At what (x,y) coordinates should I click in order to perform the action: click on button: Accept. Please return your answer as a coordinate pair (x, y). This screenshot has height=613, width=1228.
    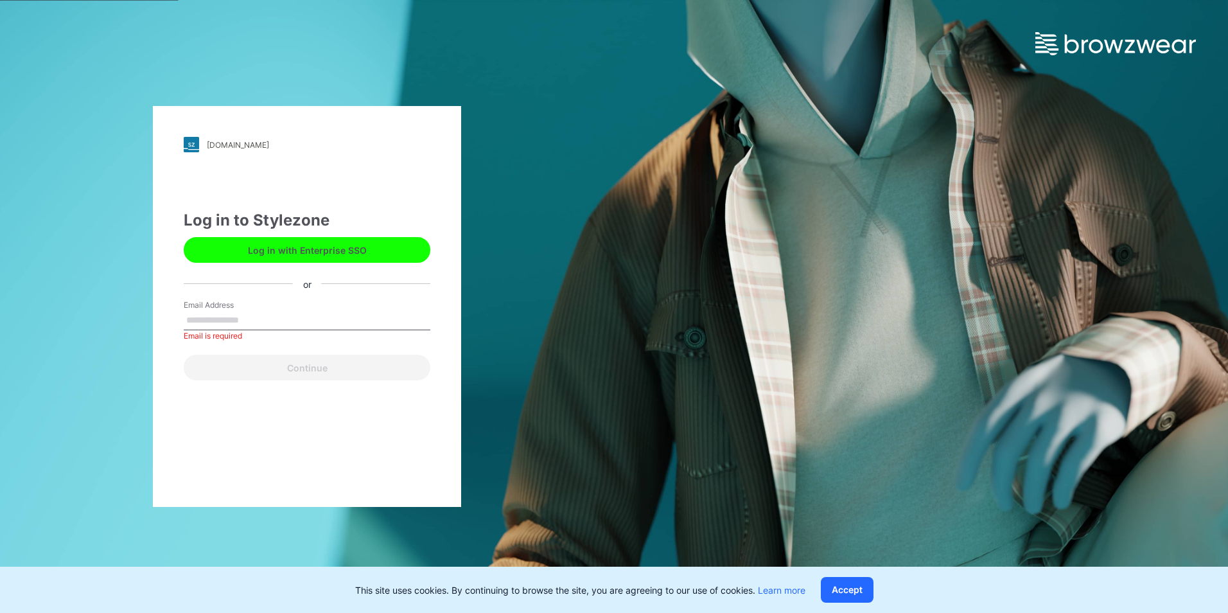
    Looking at the image, I should click on (847, 590).